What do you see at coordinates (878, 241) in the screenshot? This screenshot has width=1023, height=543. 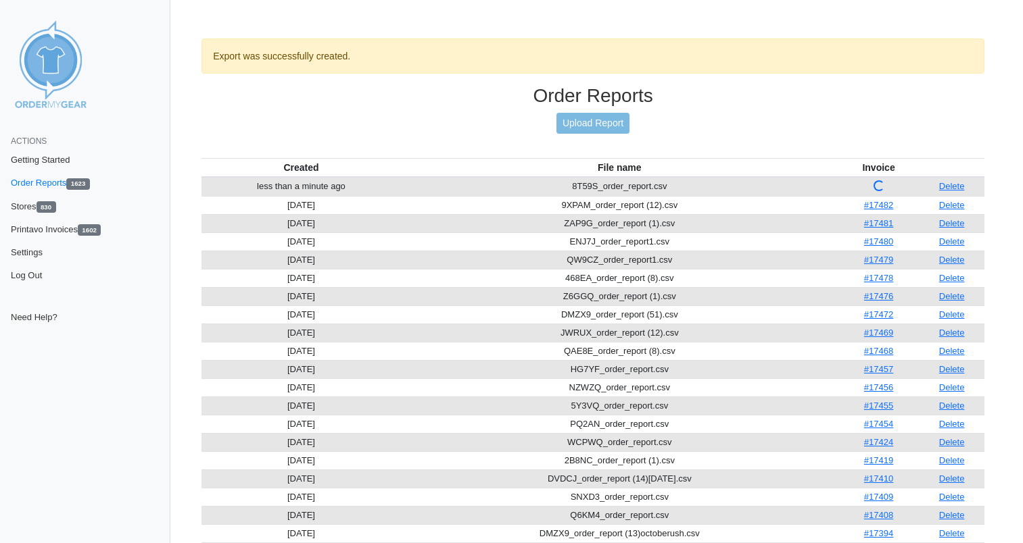 I see `a: #17480` at bounding box center [878, 241].